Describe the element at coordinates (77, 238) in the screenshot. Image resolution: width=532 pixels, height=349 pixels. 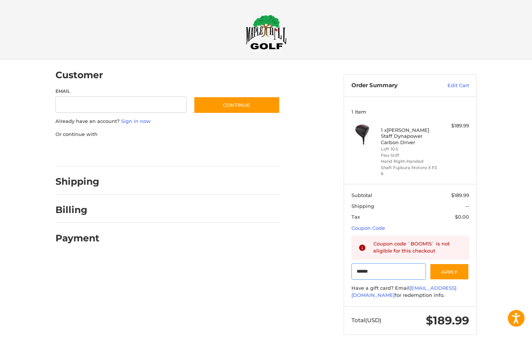
I see `h2: Payment` at that location.